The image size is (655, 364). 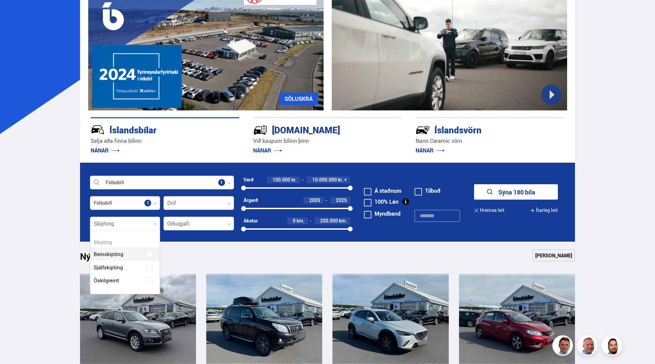 I want to click on p: Selja eða finna bílinn, so click(x=165, y=141).